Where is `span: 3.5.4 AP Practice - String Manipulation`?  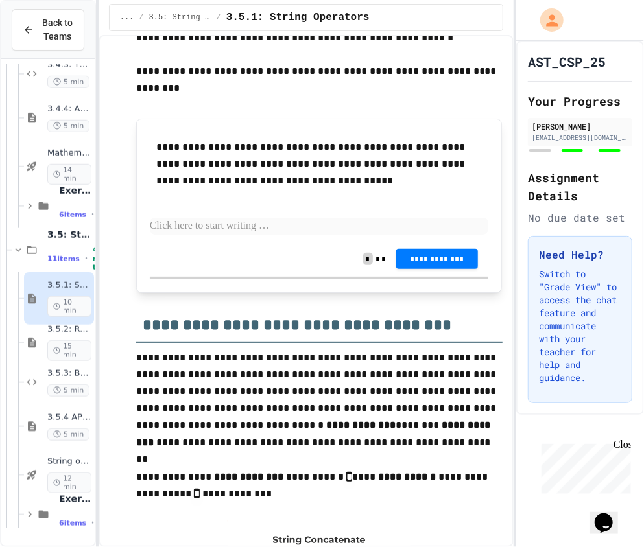
span: 3.5.4 AP Practice - String Manipulation is located at coordinates (69, 417).